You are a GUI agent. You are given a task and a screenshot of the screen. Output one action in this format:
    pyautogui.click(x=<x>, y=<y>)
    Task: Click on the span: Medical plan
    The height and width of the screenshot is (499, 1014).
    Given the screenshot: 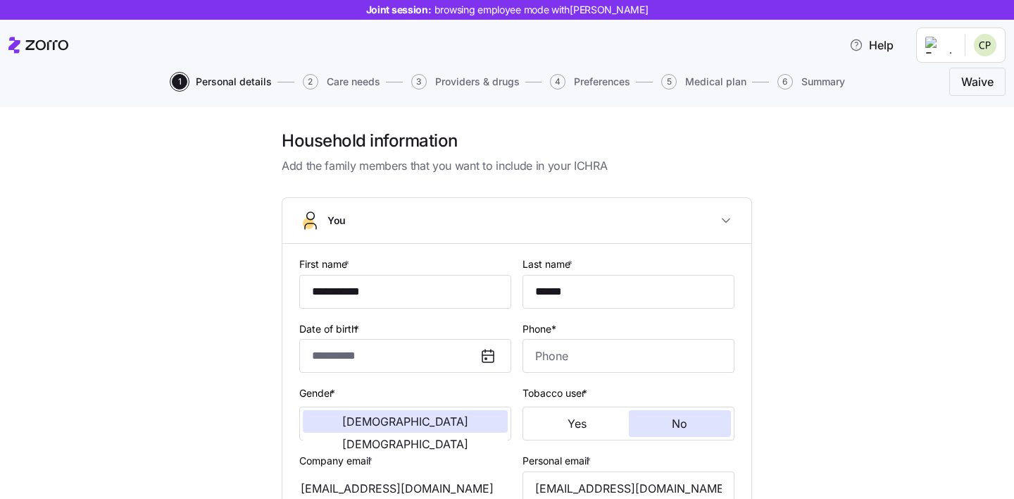 What is the action you would take?
    pyautogui.click(x=716, y=82)
    